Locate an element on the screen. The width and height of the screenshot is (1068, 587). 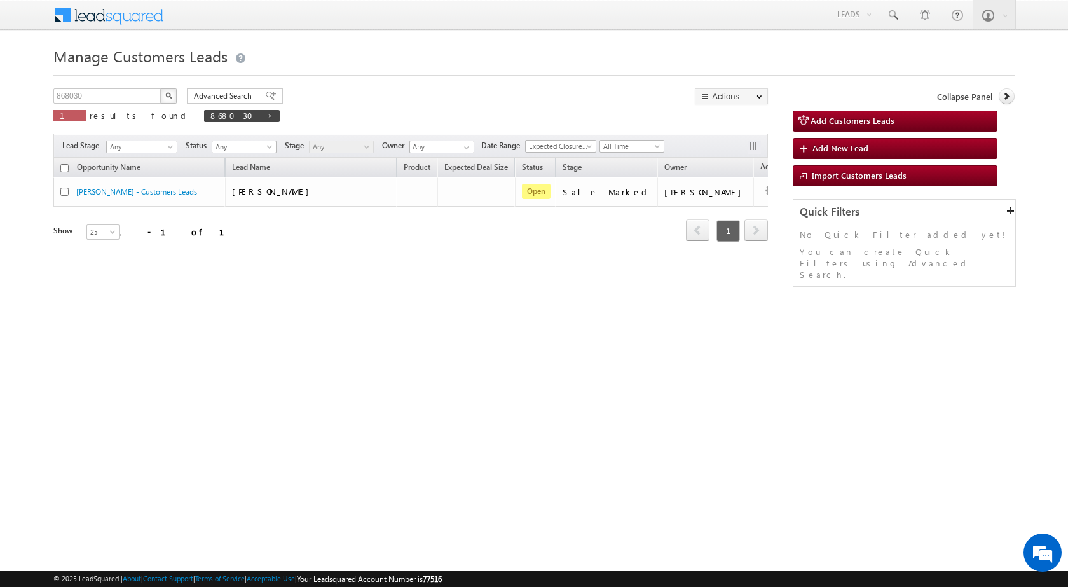
span: Add New Lead is located at coordinates (841, 148).